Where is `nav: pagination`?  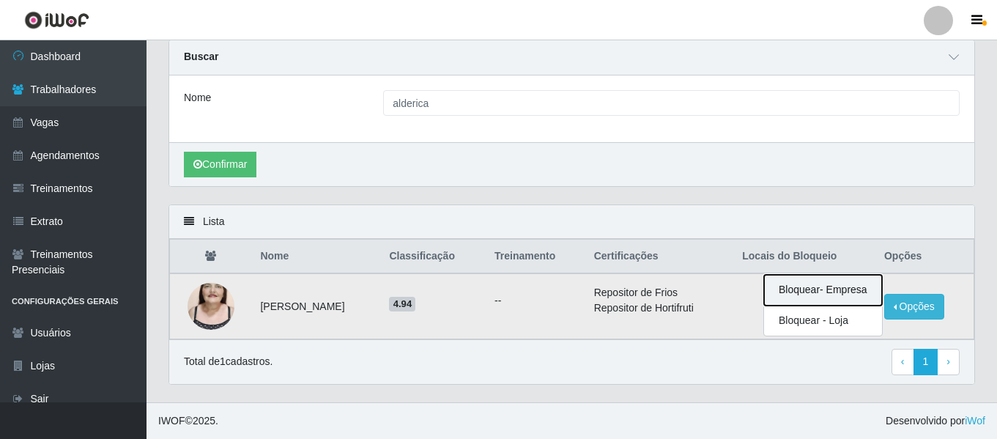 nav: pagination is located at coordinates (925, 362).